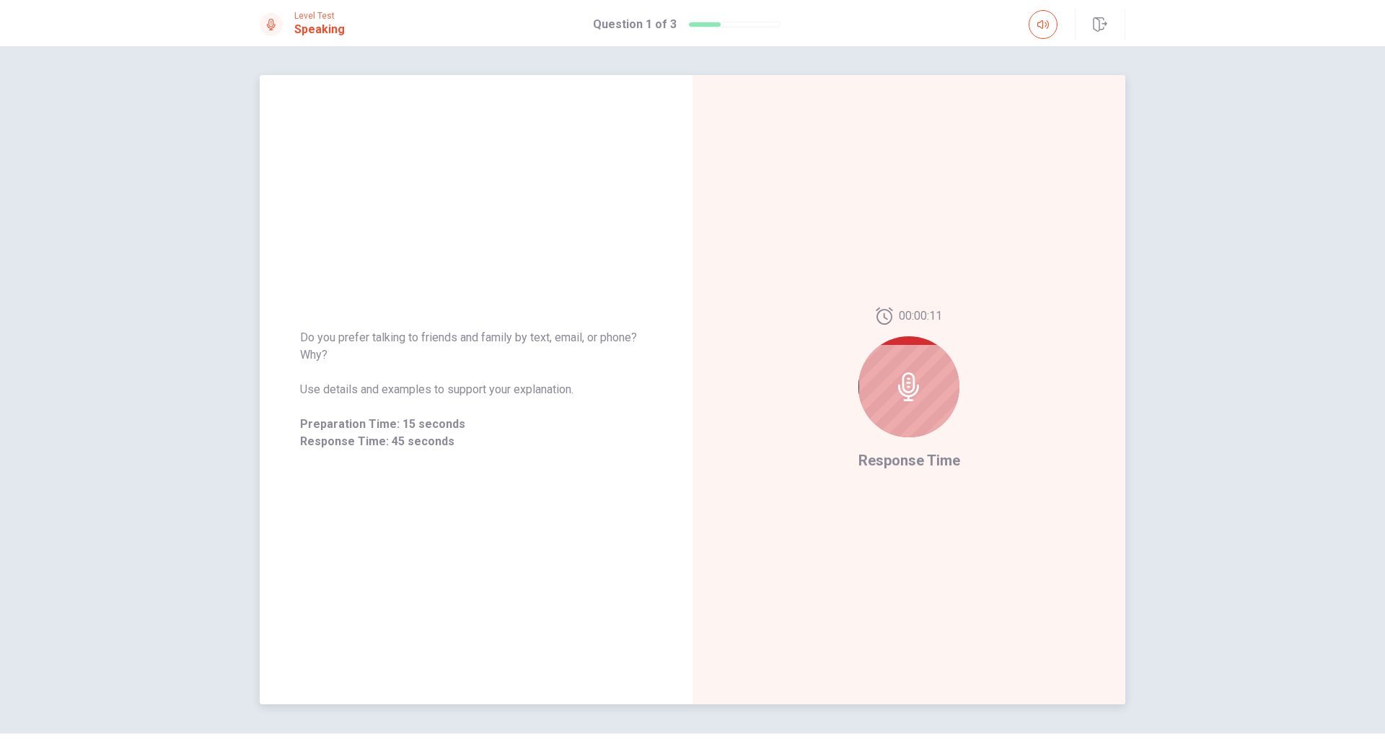  I want to click on span: Preparation Time: 15 seconds, so click(476, 424).